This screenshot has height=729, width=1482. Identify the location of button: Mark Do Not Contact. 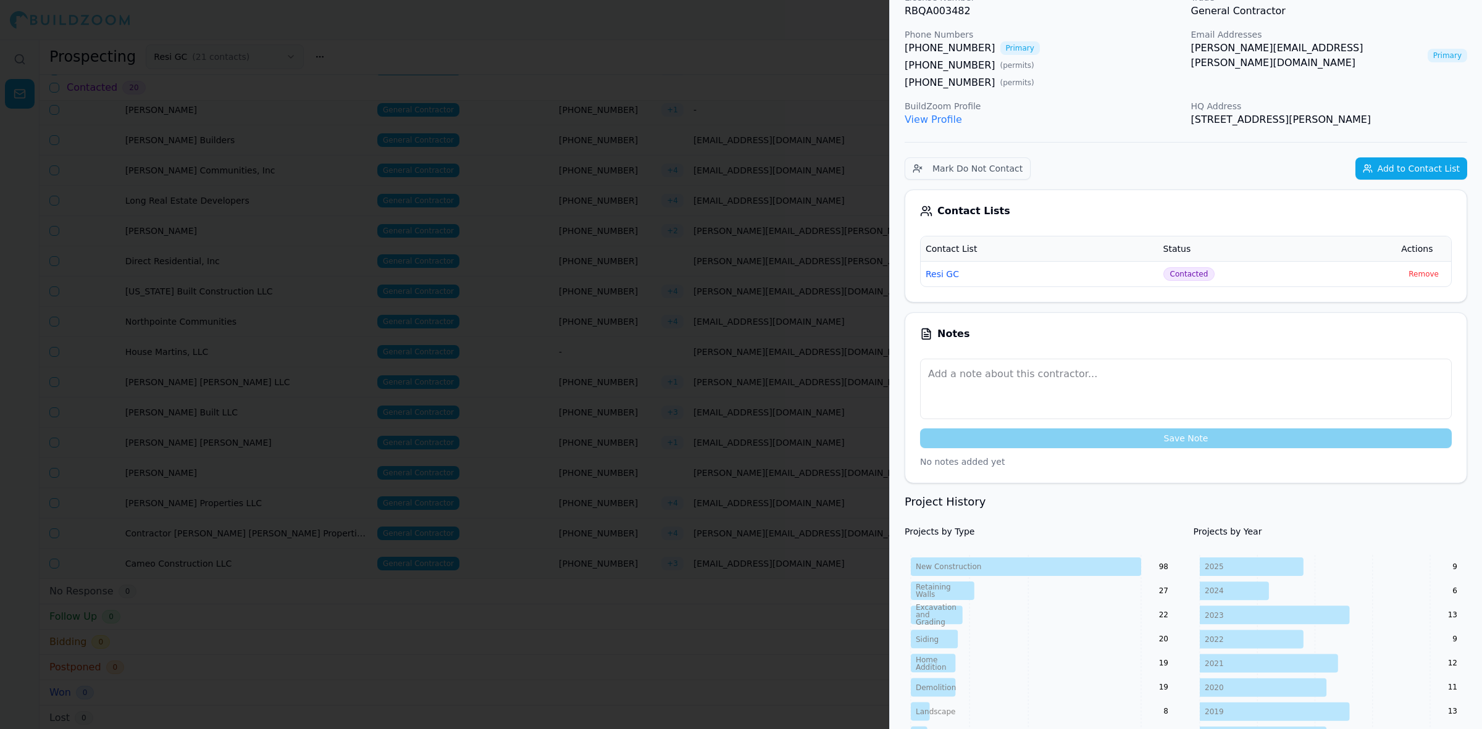
(967, 169).